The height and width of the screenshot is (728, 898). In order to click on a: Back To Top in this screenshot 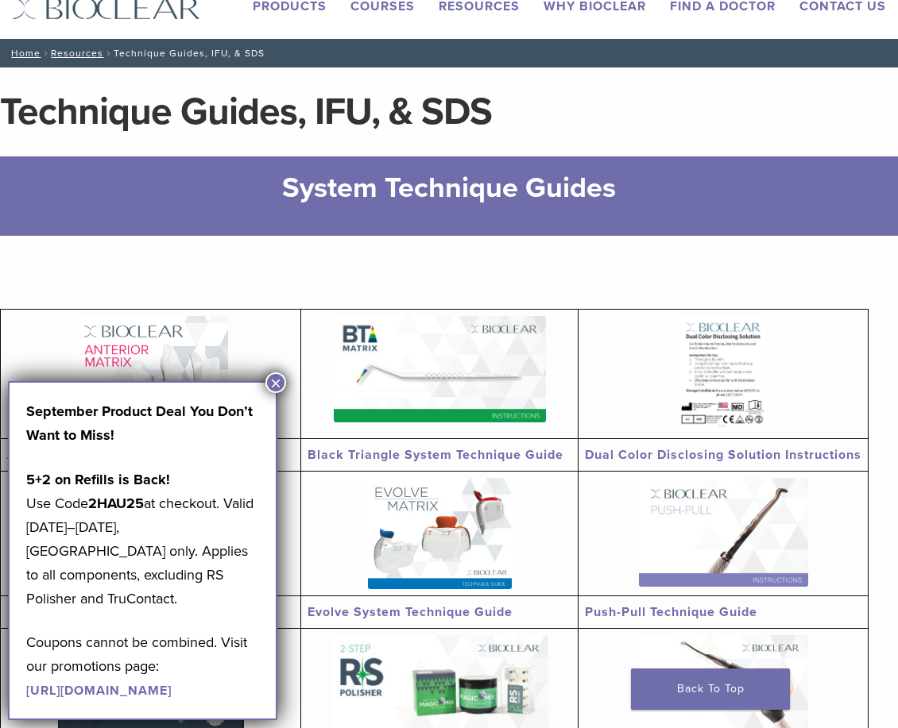, I will do `click(710, 689)`.